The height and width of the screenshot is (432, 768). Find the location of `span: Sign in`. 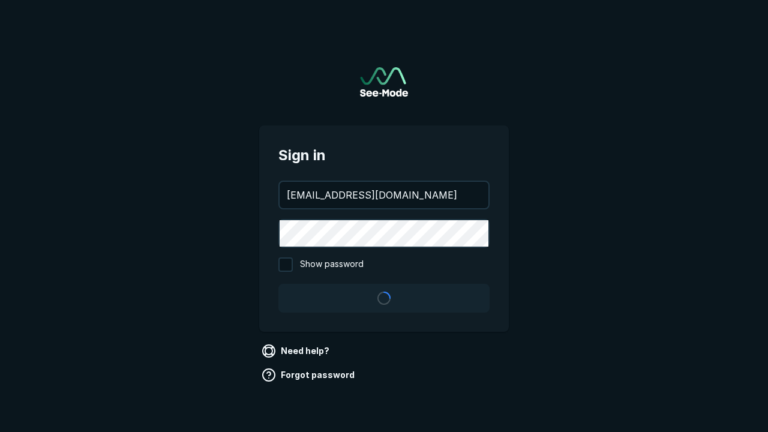

span: Sign in is located at coordinates (384, 155).